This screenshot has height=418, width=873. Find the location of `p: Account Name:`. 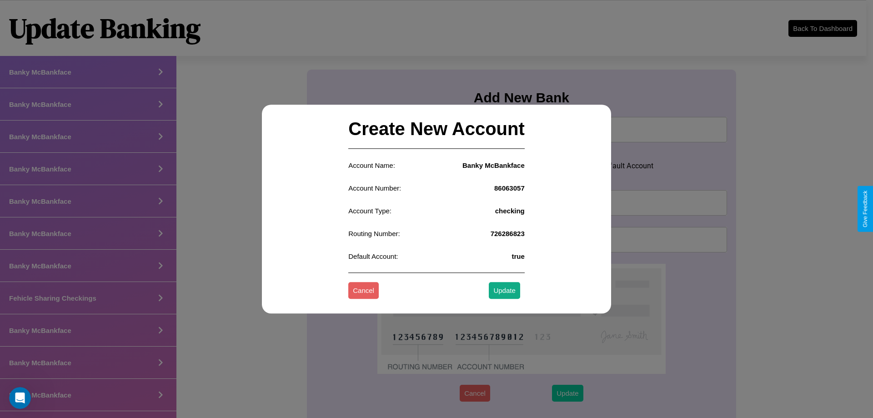

p: Account Name: is located at coordinates (371, 165).